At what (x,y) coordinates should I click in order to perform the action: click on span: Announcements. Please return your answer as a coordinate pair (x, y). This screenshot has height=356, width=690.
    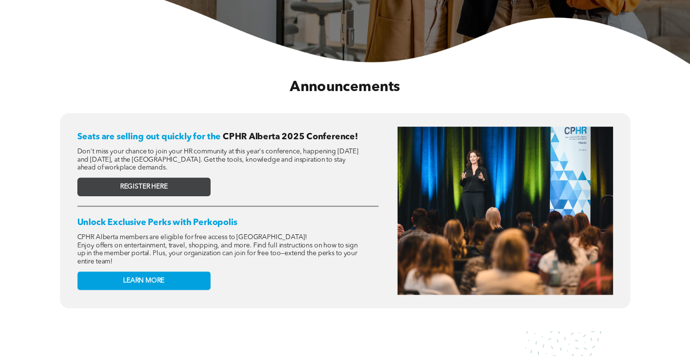
    Looking at the image, I should click on (345, 87).